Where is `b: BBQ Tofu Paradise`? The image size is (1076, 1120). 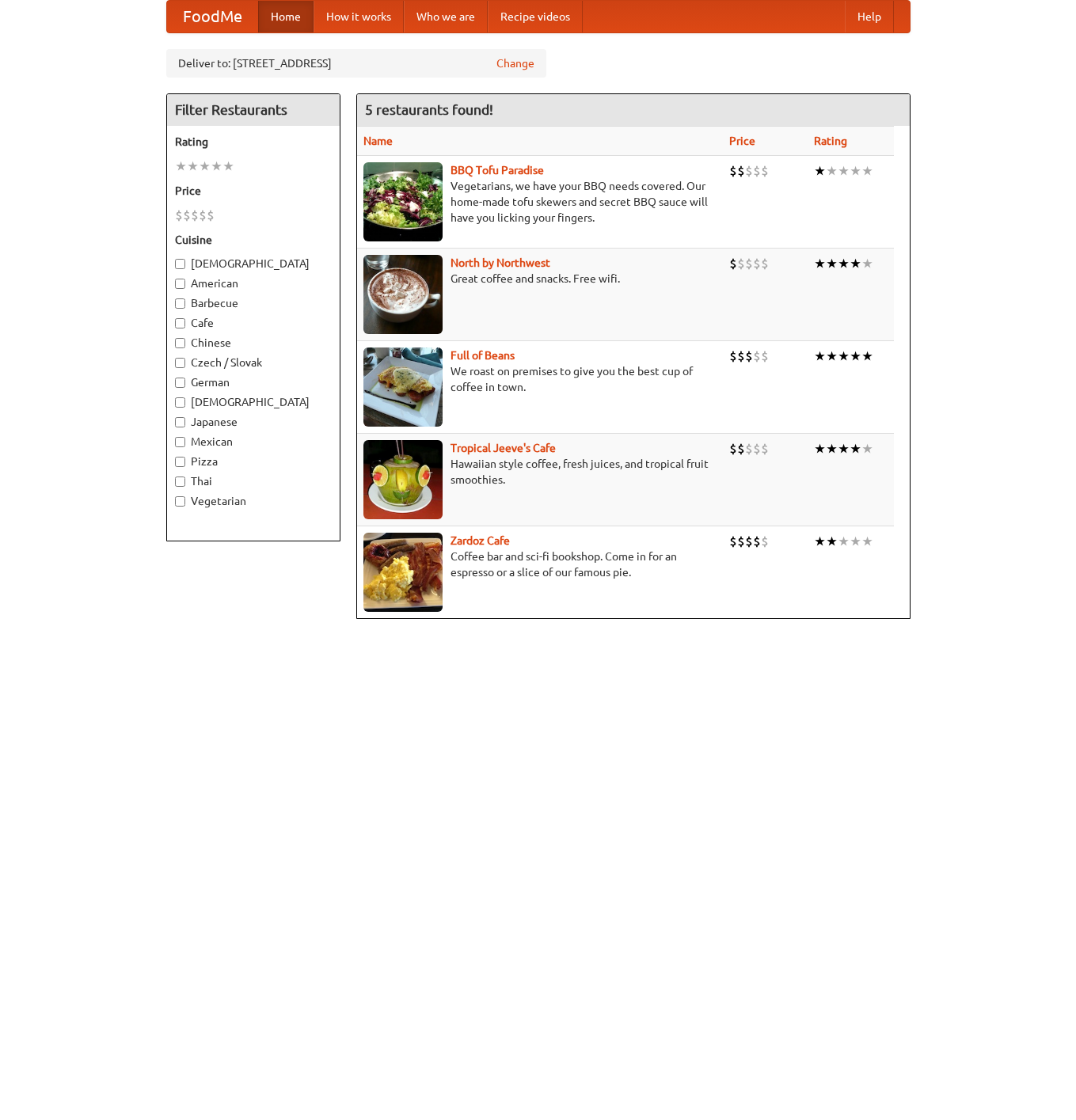
b: BBQ Tofu Paradise is located at coordinates (497, 170).